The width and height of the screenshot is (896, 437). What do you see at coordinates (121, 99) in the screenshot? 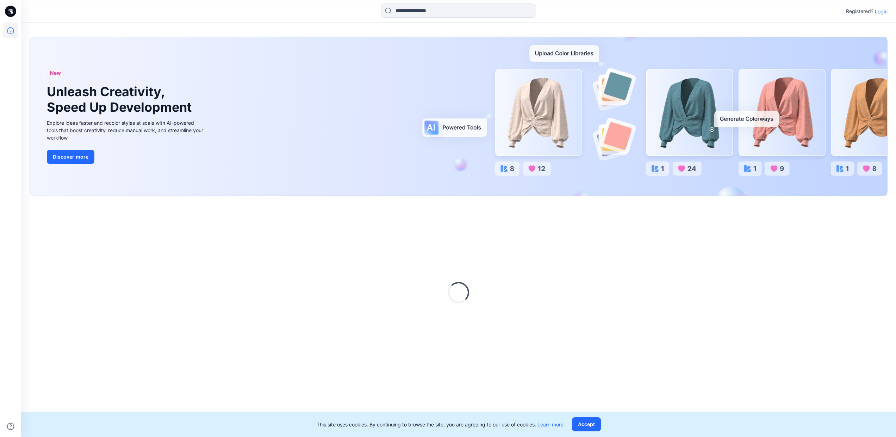
I see `h1: Unleash Creativity, Speed Up Development` at bounding box center [121, 99].